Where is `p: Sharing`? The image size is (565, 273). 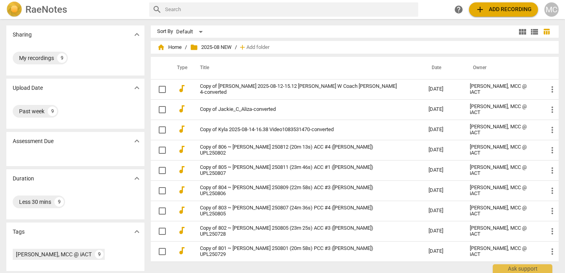 p: Sharing is located at coordinates (22, 35).